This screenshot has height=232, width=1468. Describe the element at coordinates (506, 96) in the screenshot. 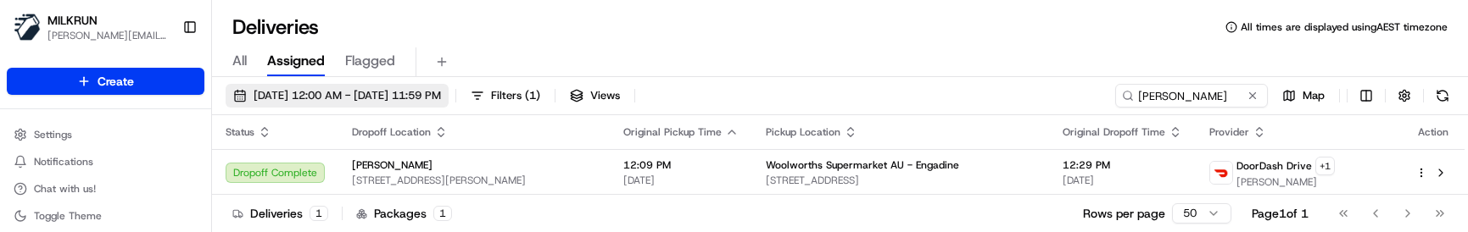

I see `button: Filters(1)` at that location.